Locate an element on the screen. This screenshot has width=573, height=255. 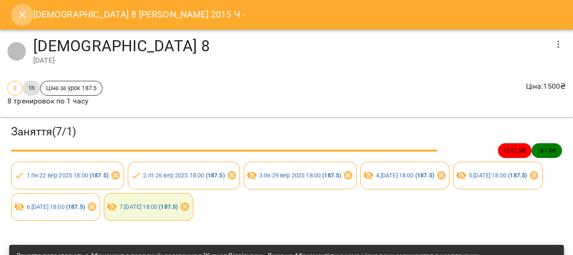
span: Ціна за урок 187.5 is located at coordinates (71, 88).